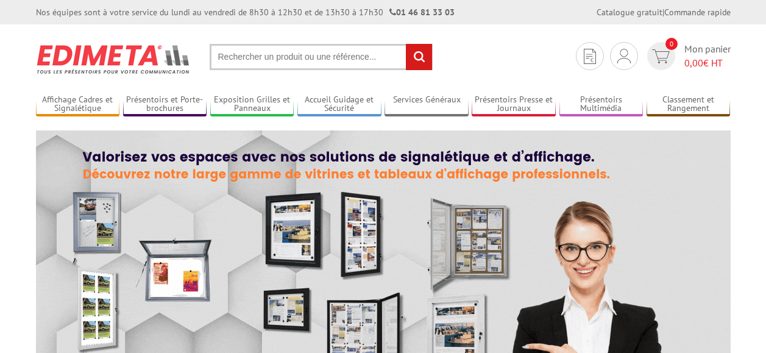 The image size is (766, 353). I want to click on span: € HT, so click(707, 63).